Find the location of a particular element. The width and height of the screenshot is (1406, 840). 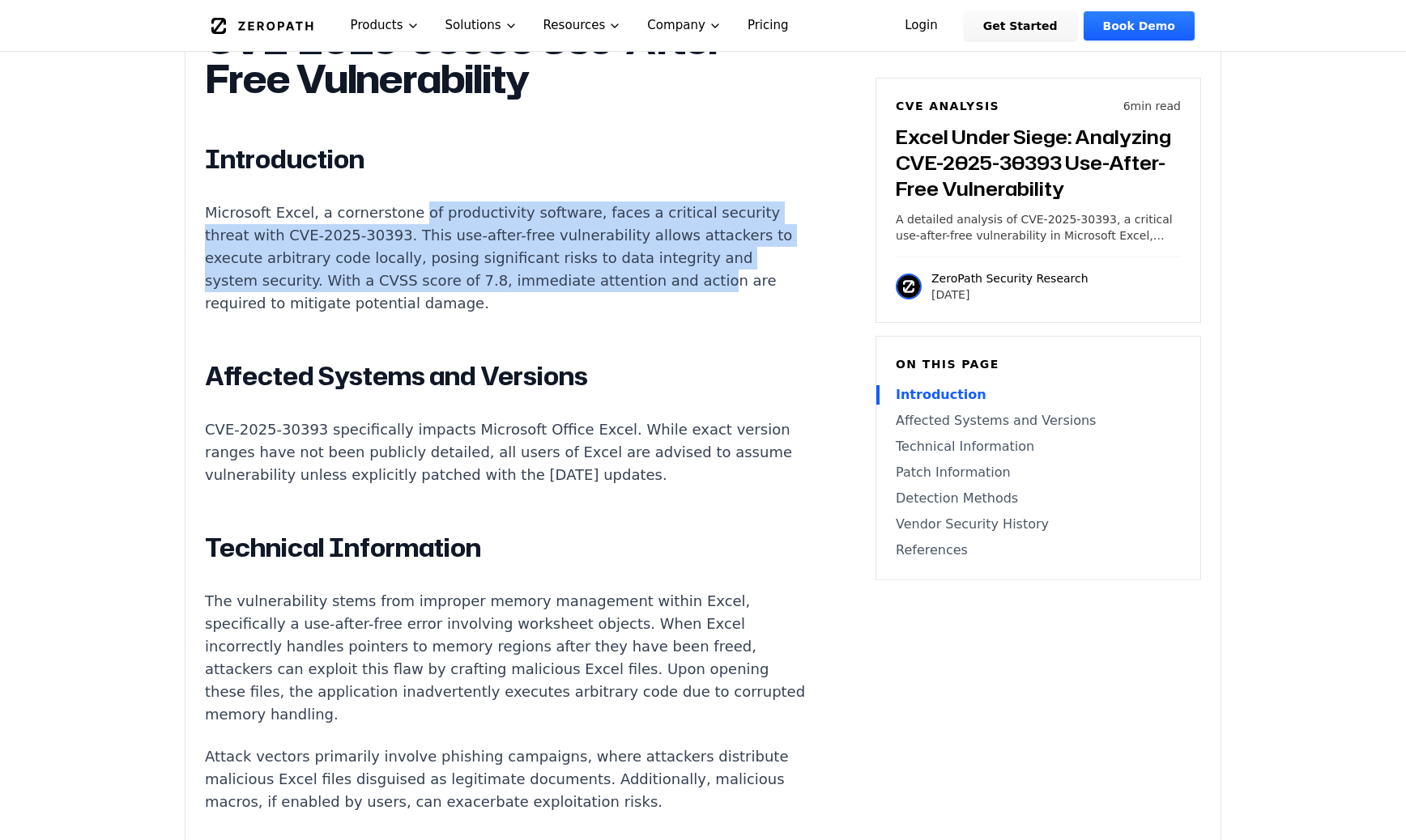

a: Vendor Security History is located at coordinates (1038, 525).